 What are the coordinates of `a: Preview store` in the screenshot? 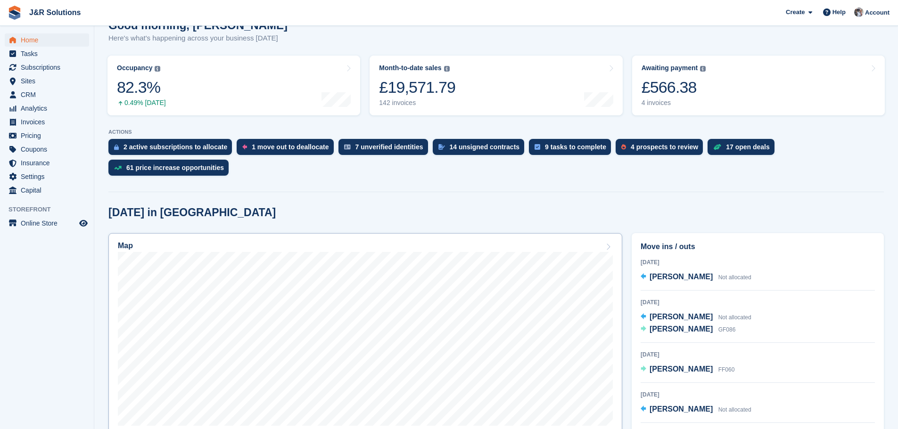 It's located at (83, 223).